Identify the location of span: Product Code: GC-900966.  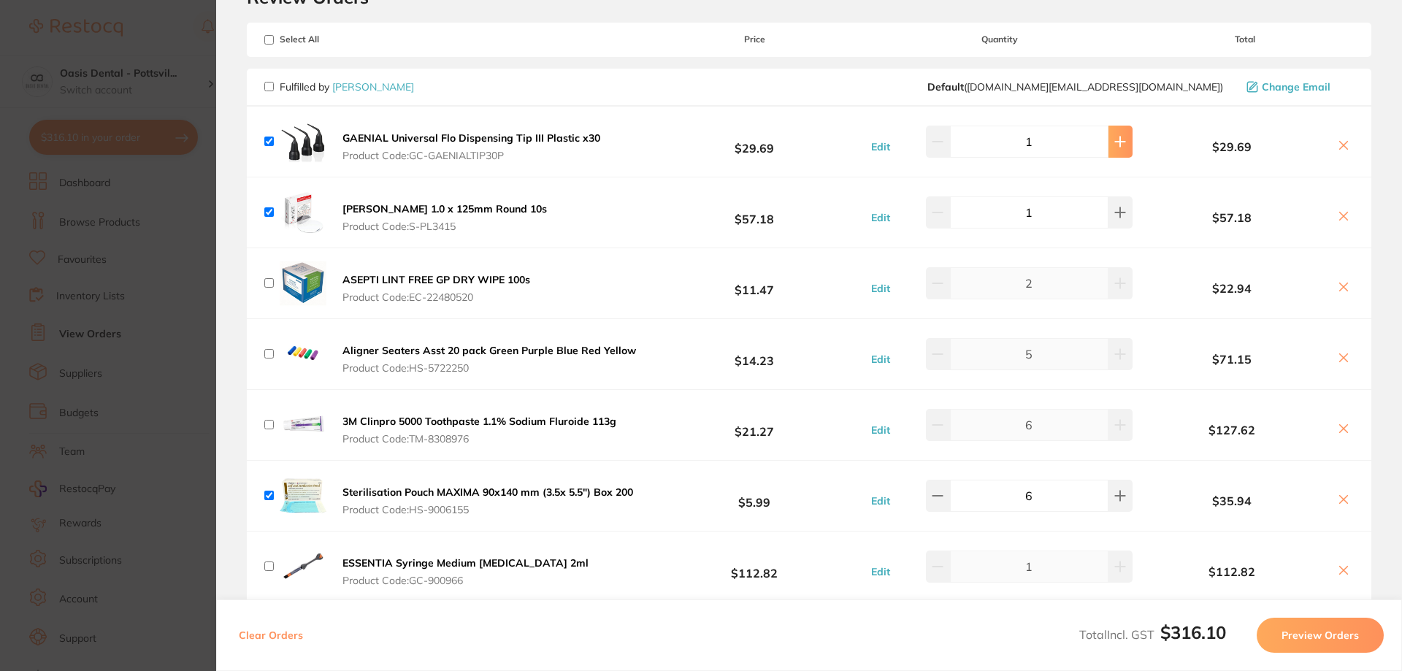
(465, 581).